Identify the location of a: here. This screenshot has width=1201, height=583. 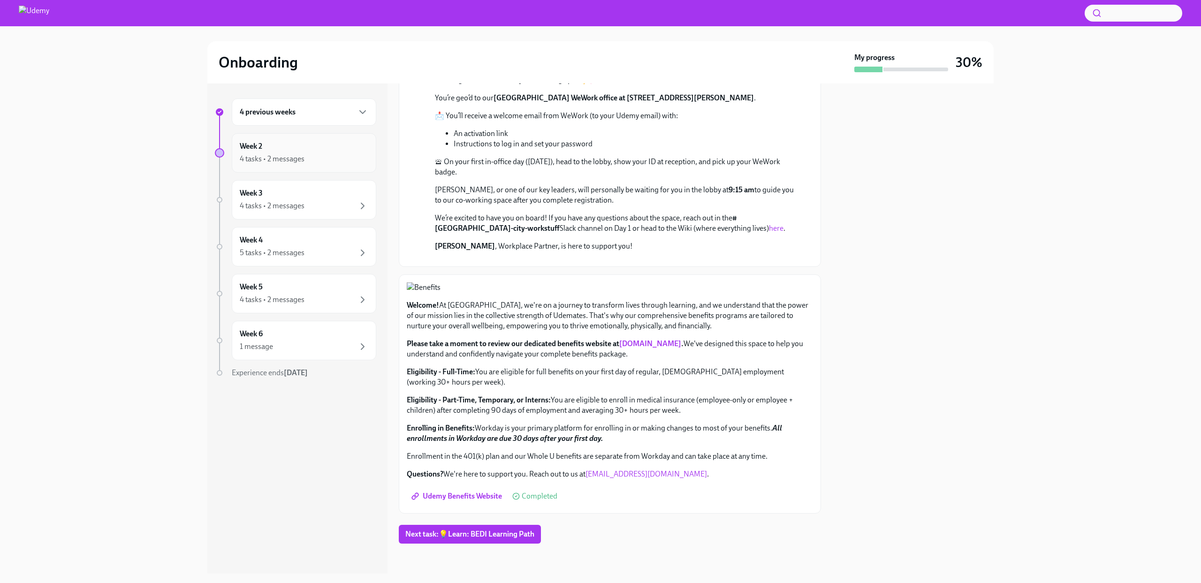
(776, 228).